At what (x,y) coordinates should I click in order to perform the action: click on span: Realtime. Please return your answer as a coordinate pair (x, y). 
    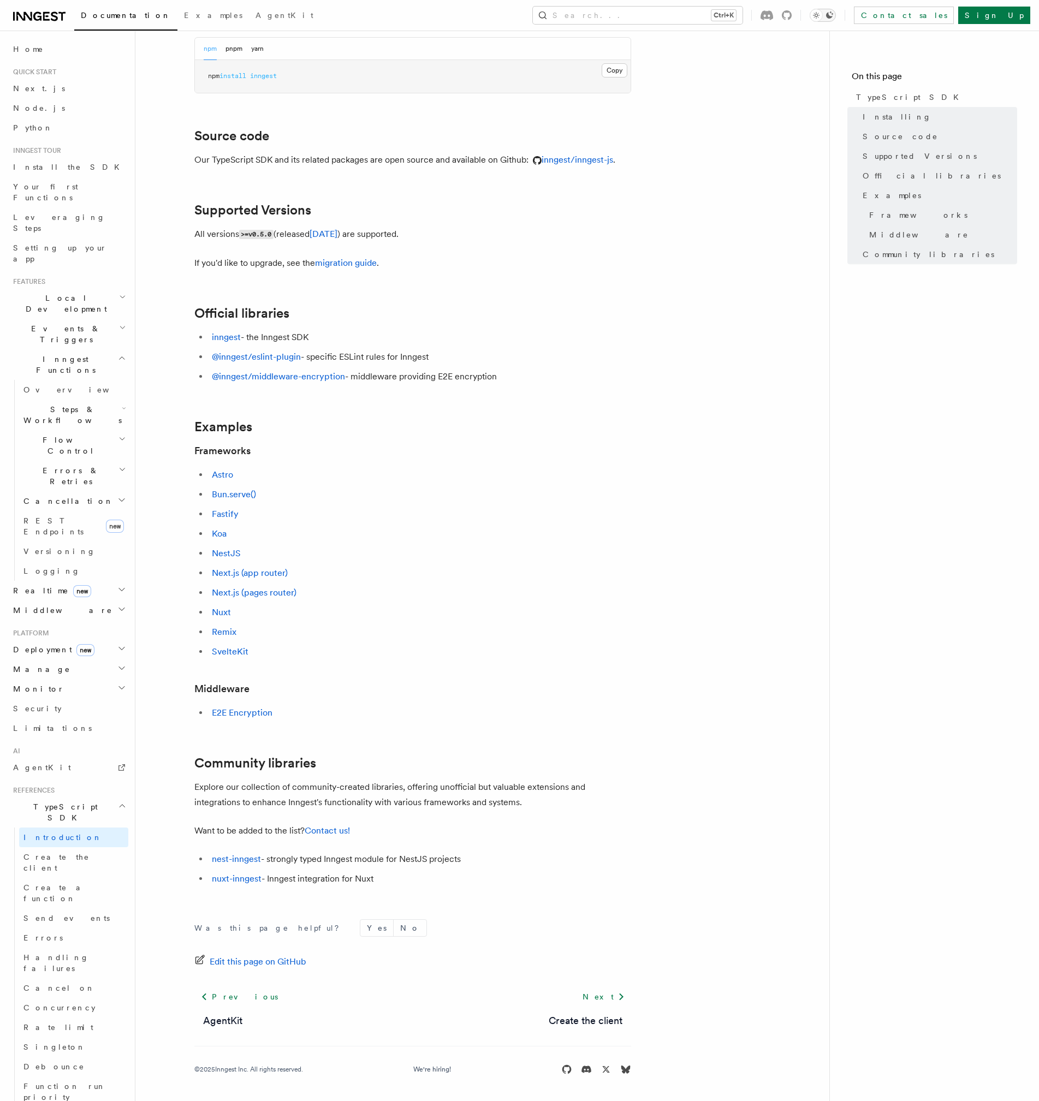
    Looking at the image, I should click on (50, 591).